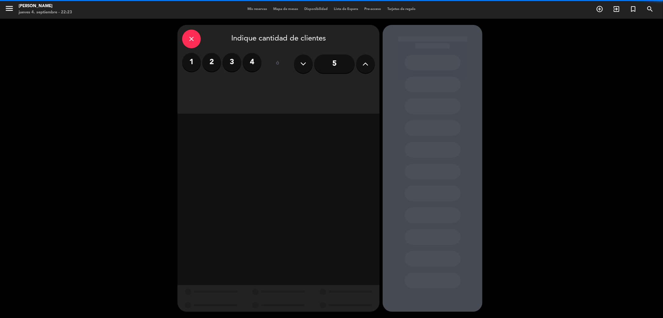  Describe the element at coordinates (278, 64) in the screenshot. I see `div: ó` at that location.